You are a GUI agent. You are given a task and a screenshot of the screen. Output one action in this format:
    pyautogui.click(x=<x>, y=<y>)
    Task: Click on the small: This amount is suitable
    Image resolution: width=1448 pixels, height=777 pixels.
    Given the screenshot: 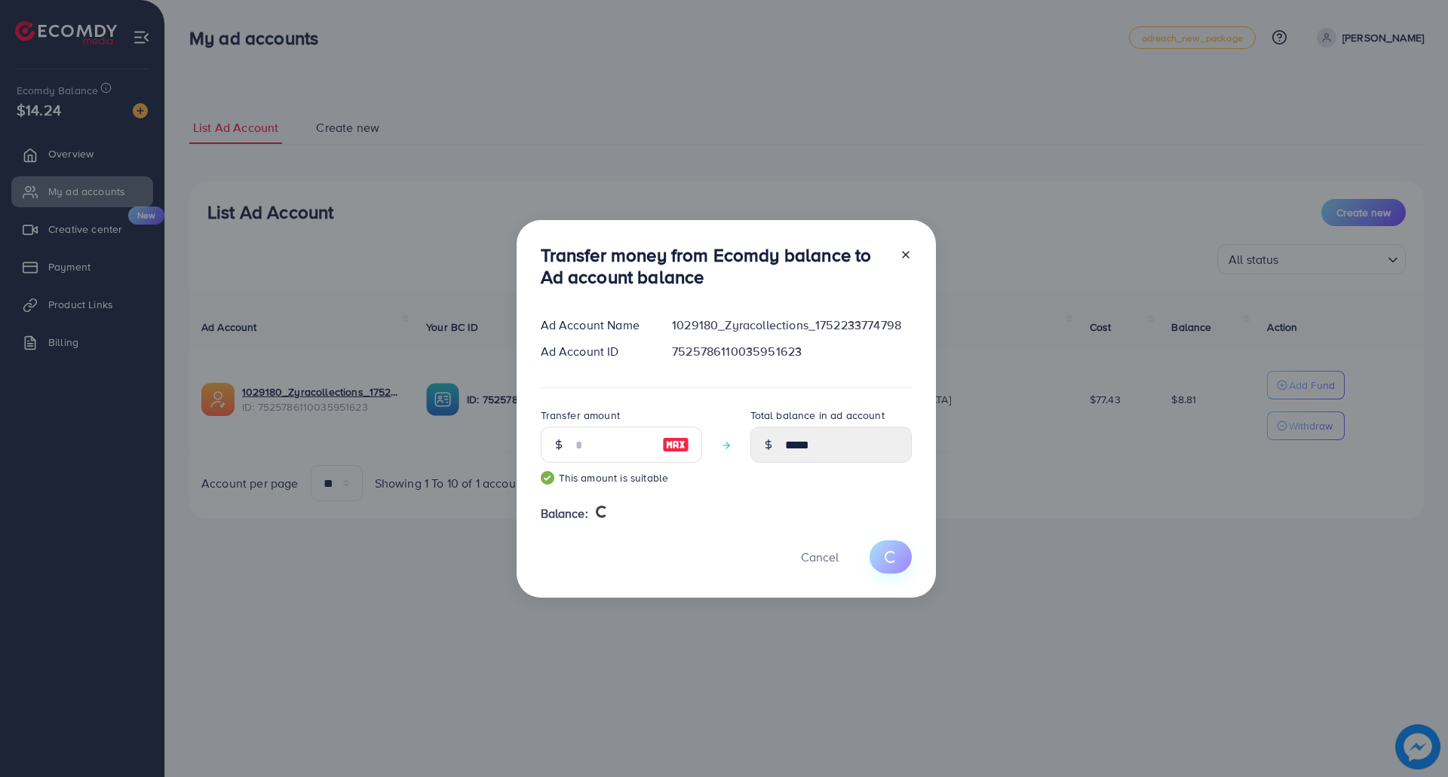 What is the action you would take?
    pyautogui.click(x=621, y=478)
    